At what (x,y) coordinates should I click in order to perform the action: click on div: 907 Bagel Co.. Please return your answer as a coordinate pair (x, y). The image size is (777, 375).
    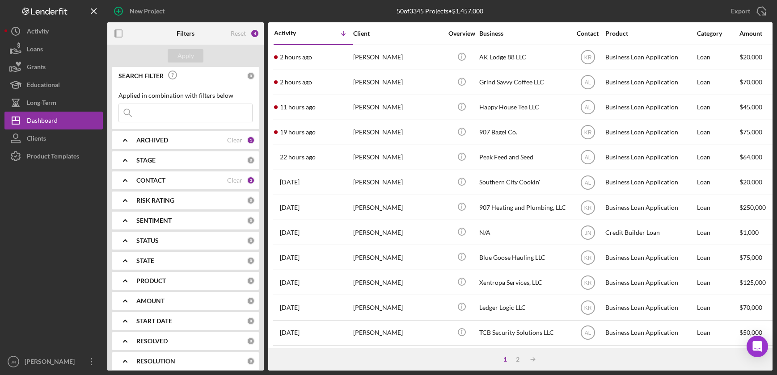
    Looking at the image, I should click on (524, 132).